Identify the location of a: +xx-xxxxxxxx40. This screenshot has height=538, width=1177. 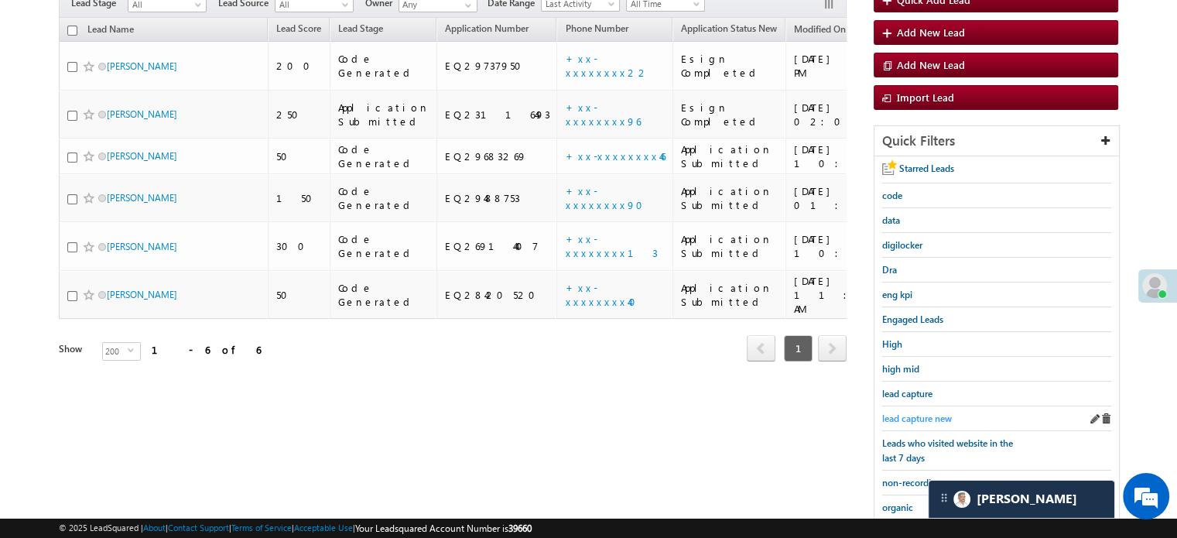
(604, 294).